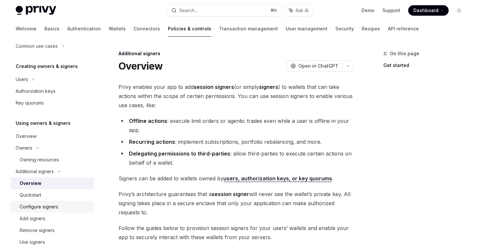 This screenshot has height=247, width=480. I want to click on a: User management, so click(307, 29).